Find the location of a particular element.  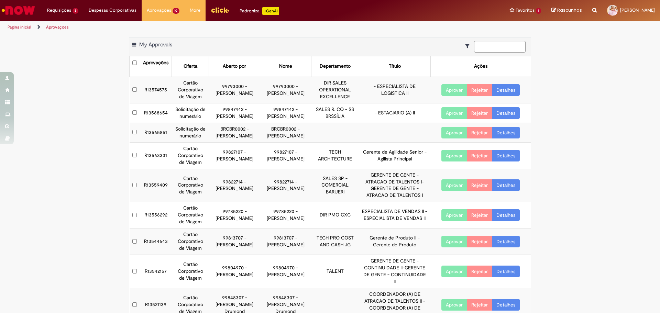

span: More is located at coordinates (195, 10).